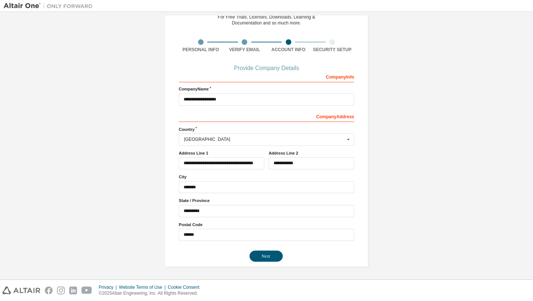  I want to click on label: State / Province, so click(267, 200).